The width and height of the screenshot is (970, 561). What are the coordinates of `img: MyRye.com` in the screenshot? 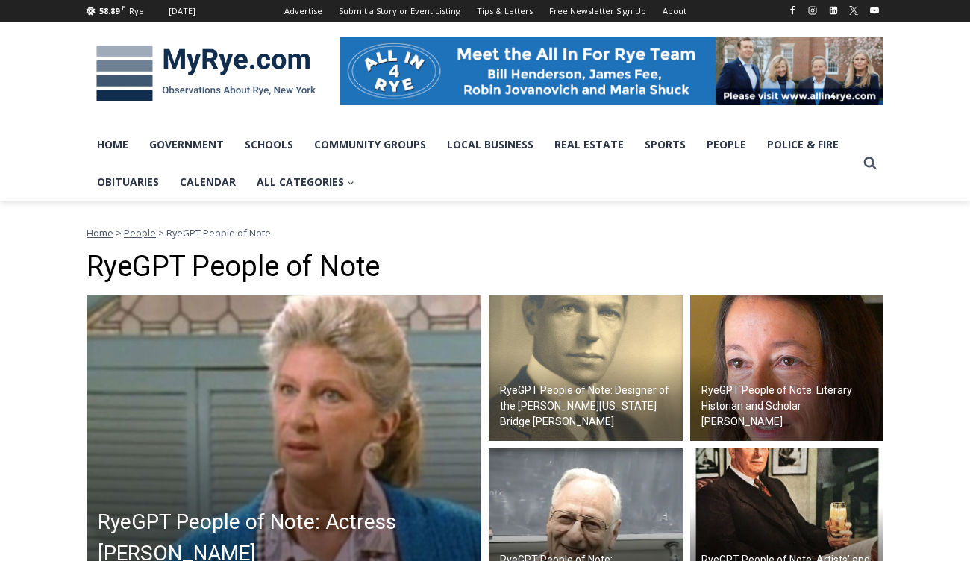 It's located at (206, 74).